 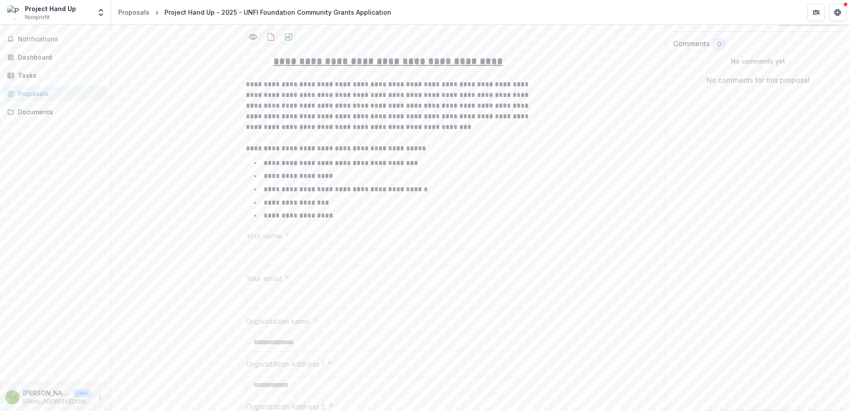 What do you see at coordinates (82, 393) in the screenshot?
I see `p: User` at bounding box center [82, 393].